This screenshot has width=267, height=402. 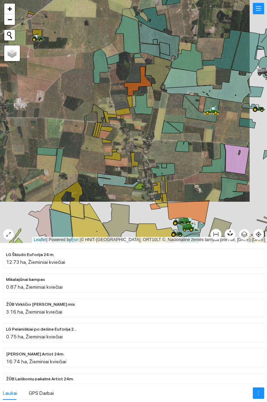 What do you see at coordinates (9, 234) in the screenshot?
I see `button: expand-alt` at bounding box center [9, 234].